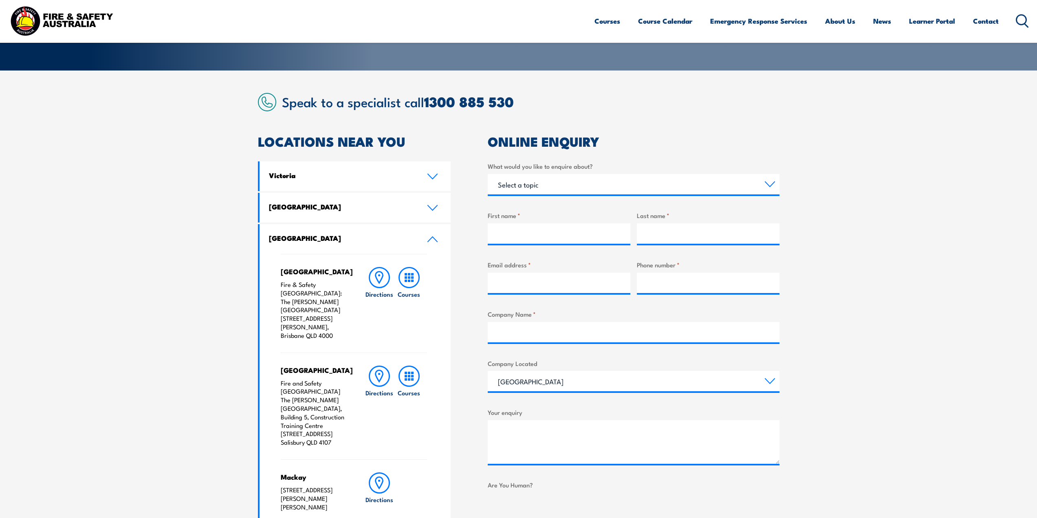 This screenshot has height=518, width=1037. I want to click on a: Emergency Response Services, so click(759, 21).